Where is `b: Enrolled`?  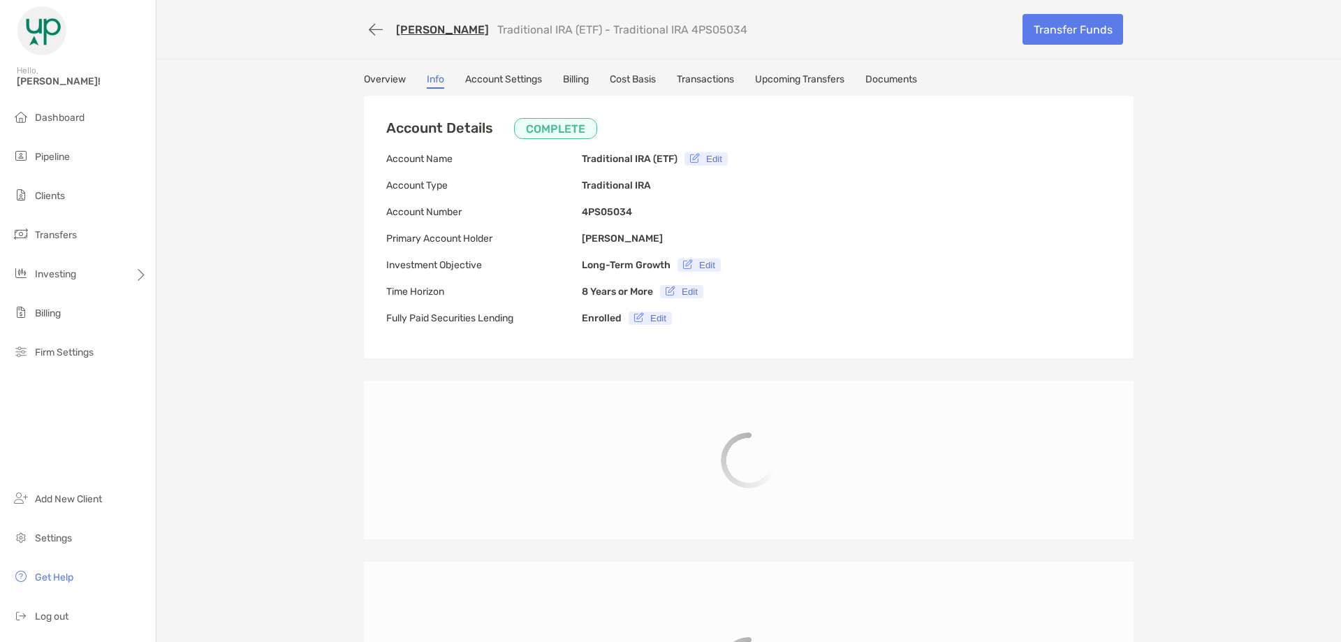
b: Enrolled is located at coordinates (601, 318).